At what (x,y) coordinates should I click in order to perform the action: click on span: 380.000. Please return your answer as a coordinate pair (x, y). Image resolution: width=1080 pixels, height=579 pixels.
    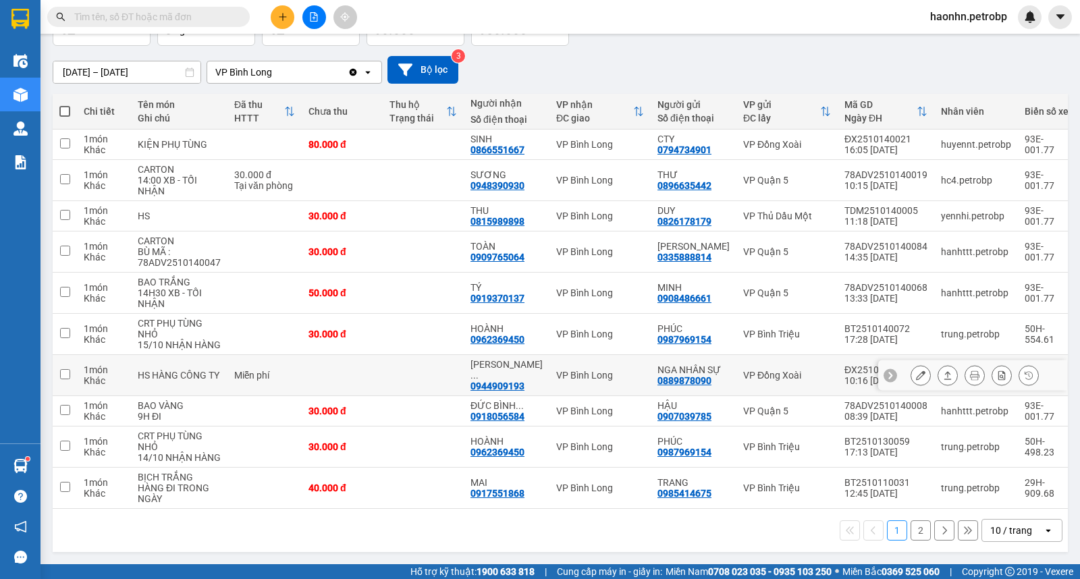
    Looking at the image, I should click on (503, 29).